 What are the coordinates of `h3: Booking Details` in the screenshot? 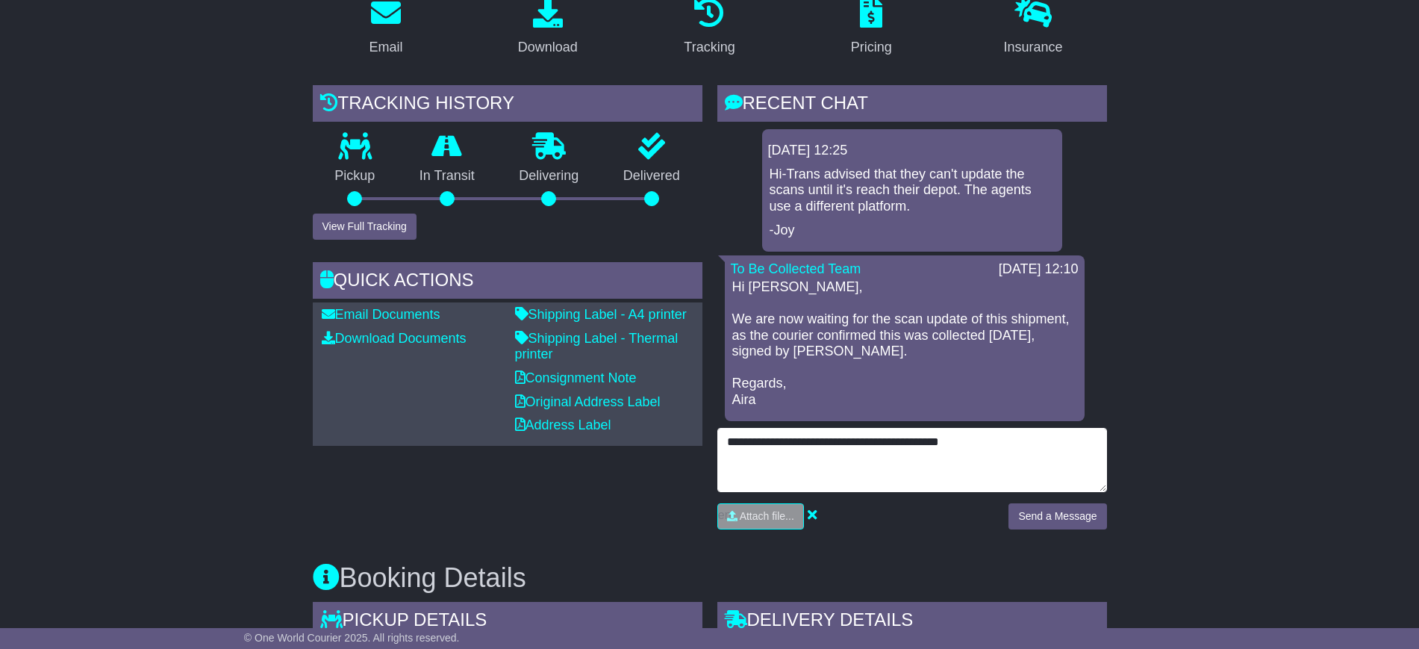 It's located at (710, 578).